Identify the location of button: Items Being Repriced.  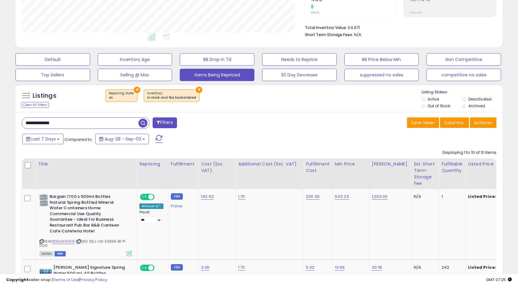
(217, 75).